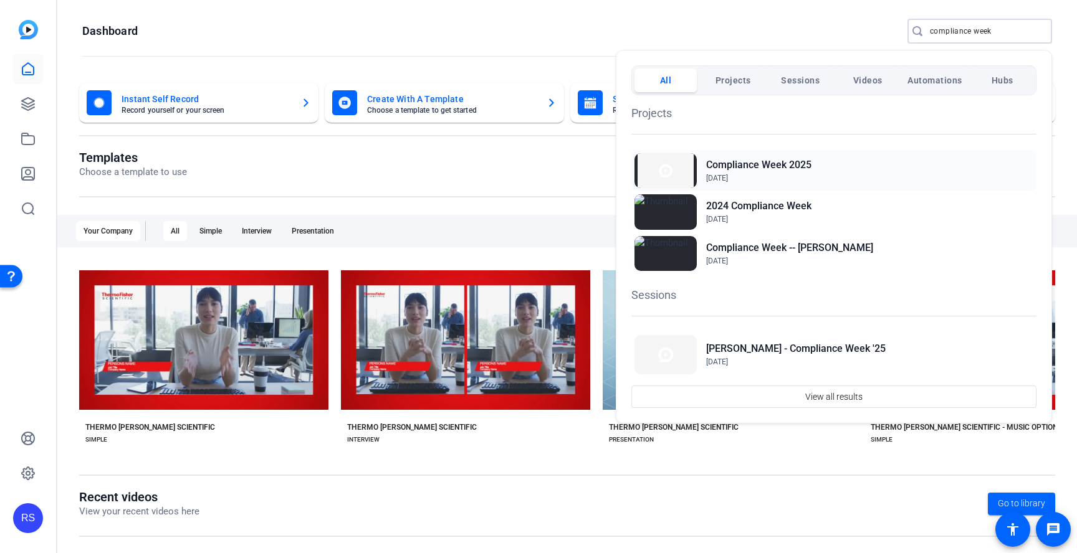 This screenshot has height=553, width=1077. Describe the element at coordinates (834, 397) in the screenshot. I see `button: View all results` at that location.